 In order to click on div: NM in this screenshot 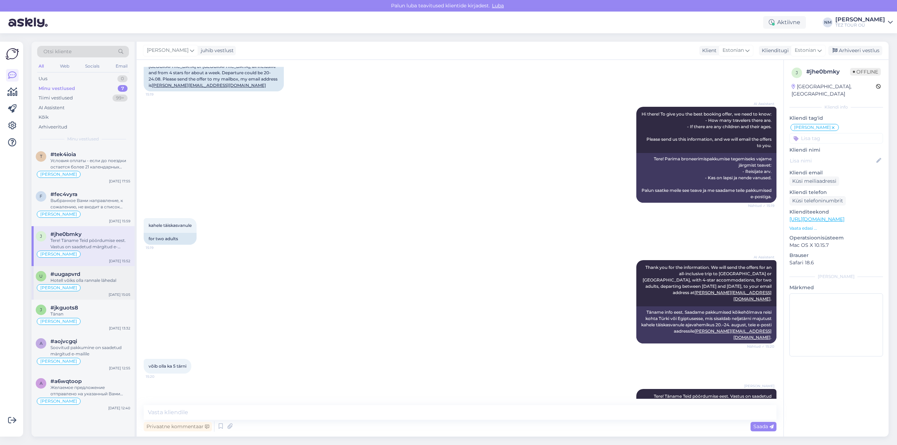, I will do `click(827, 22)`.